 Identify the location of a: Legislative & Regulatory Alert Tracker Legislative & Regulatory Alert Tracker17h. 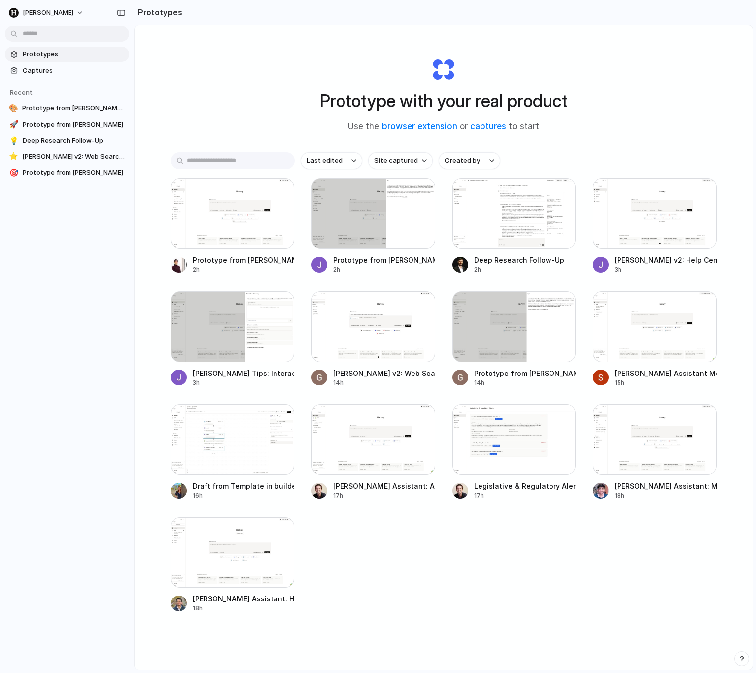
(514, 452).